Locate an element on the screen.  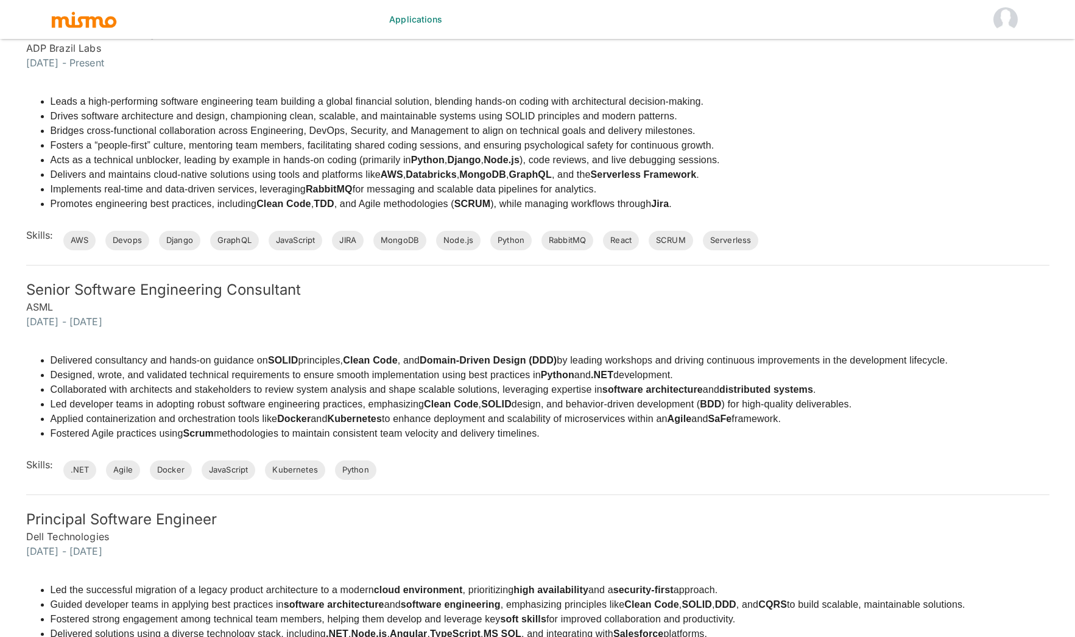
li: Fosters a “people-first” culture, mentoring team members, facilitating shared coding sessions, an... is located at coordinates (385, 146).